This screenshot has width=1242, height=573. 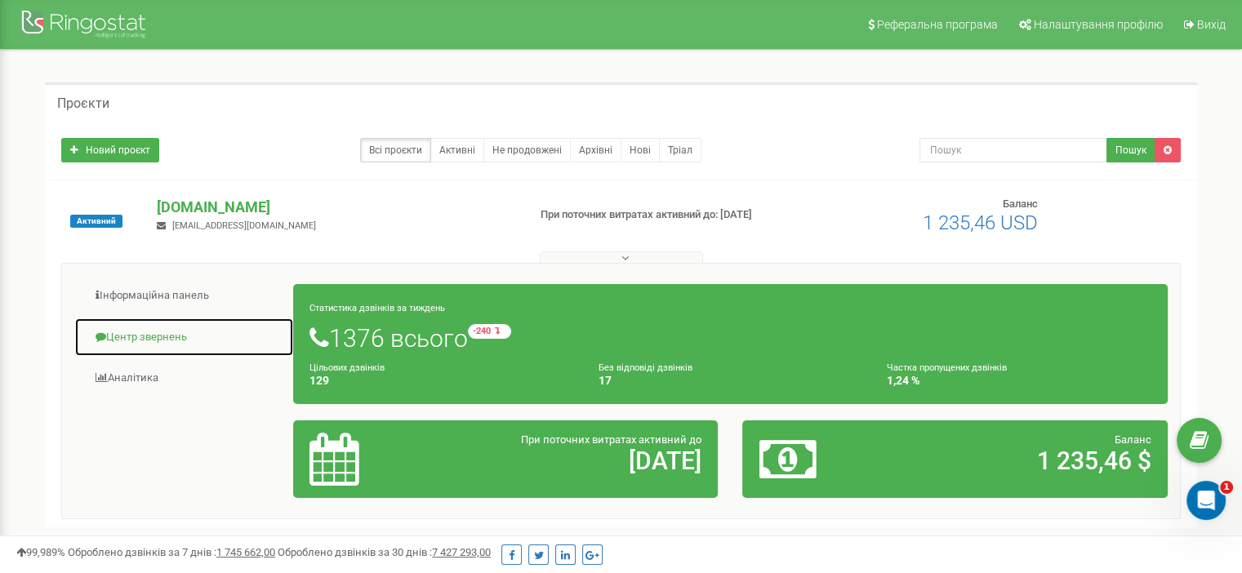 I want to click on a: Центр звернень, so click(x=184, y=337).